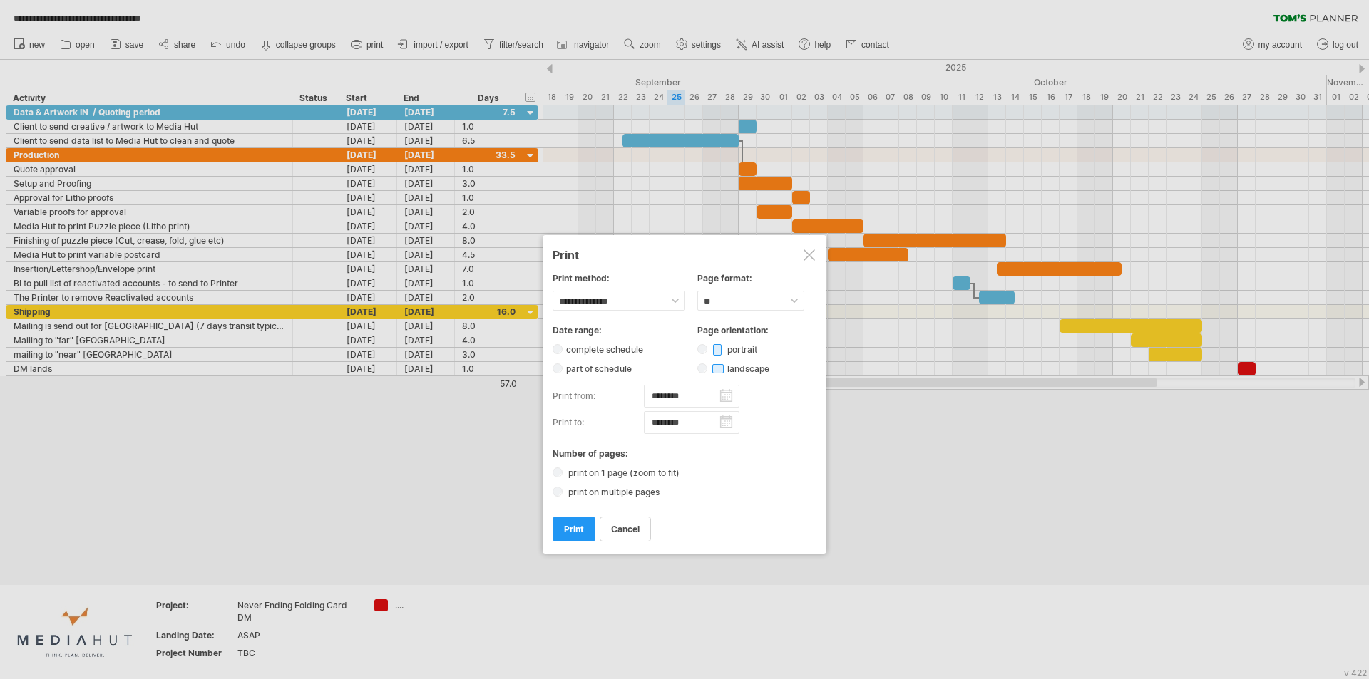  Describe the element at coordinates (609, 349) in the screenshot. I see `label: complete schedule` at that location.